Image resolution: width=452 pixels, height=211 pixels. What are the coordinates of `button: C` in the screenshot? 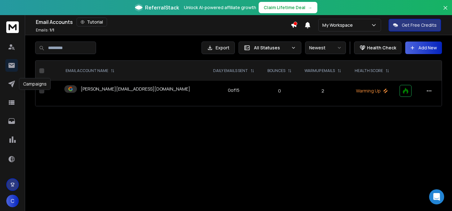 It's located at (13, 201).